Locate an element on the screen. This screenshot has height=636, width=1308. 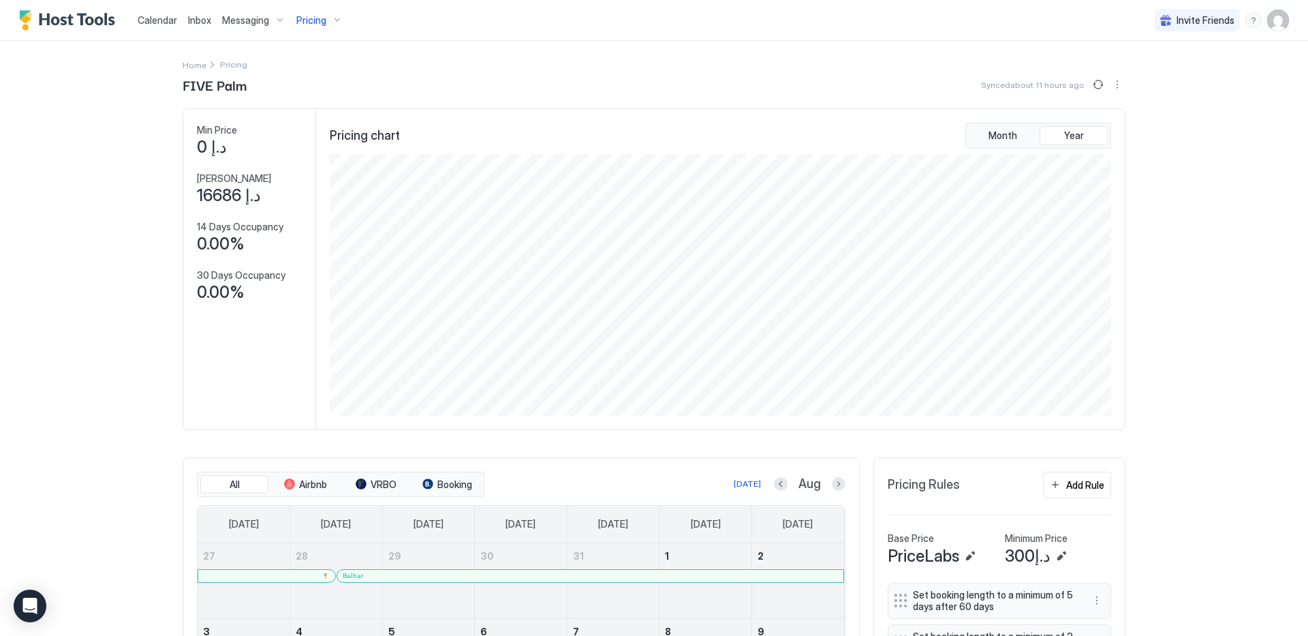
td: August 2, 2025 is located at coordinates (798, 581).